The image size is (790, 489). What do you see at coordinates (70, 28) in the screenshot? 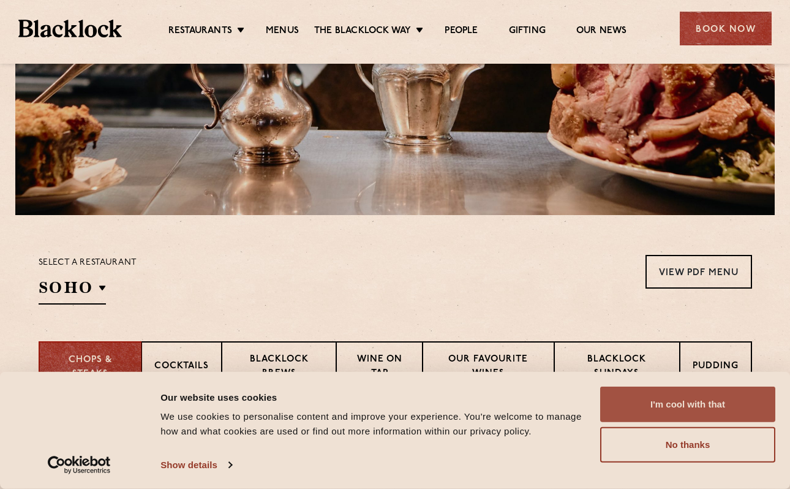
I see `img: BL_Textured_Logo-footer-cropped.svg` at bounding box center [70, 28].